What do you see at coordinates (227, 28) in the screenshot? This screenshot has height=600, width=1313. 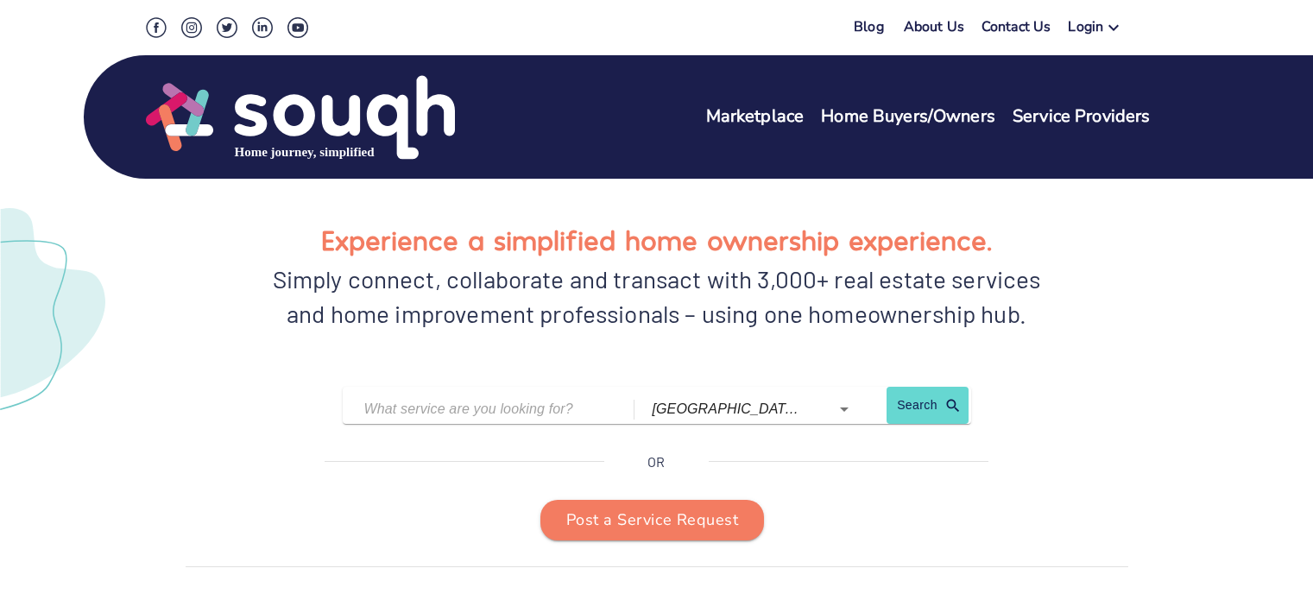 I see `img: Twitter Social Icon` at bounding box center [227, 28].